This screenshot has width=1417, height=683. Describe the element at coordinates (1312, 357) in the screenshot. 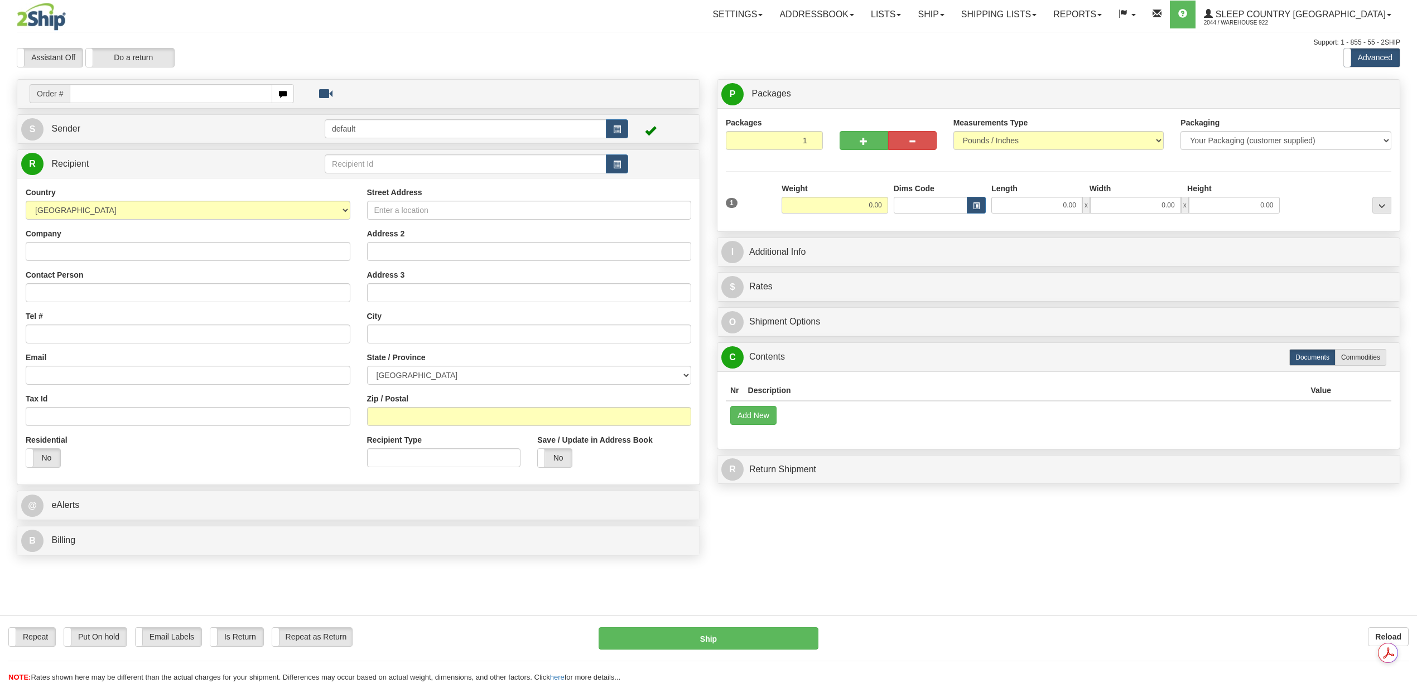

I see `label: Documents` at that location.